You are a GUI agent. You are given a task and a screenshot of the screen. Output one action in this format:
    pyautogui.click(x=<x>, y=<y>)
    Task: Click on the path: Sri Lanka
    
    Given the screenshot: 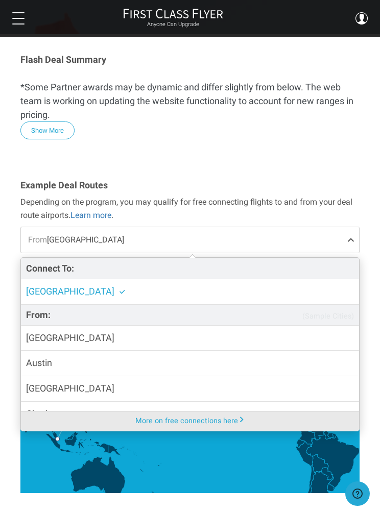 What is the action you would take?
    pyautogui.click(x=26, y=430)
    